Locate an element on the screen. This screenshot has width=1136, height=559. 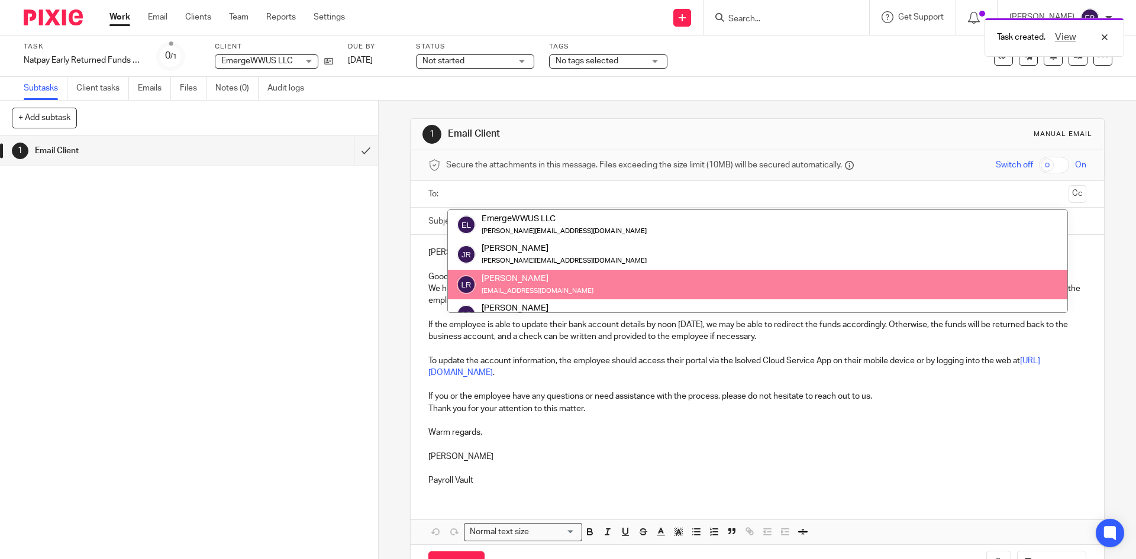
div: 0 is located at coordinates (171, 56).